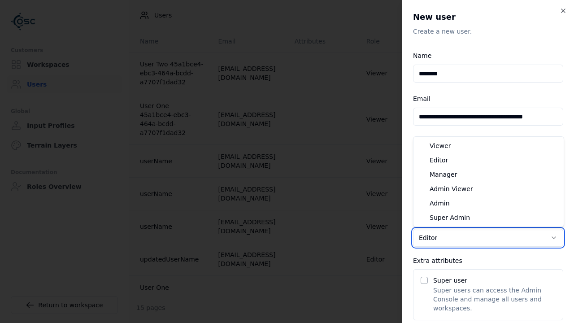 The image size is (574, 323). I want to click on span: Manager, so click(443, 175).